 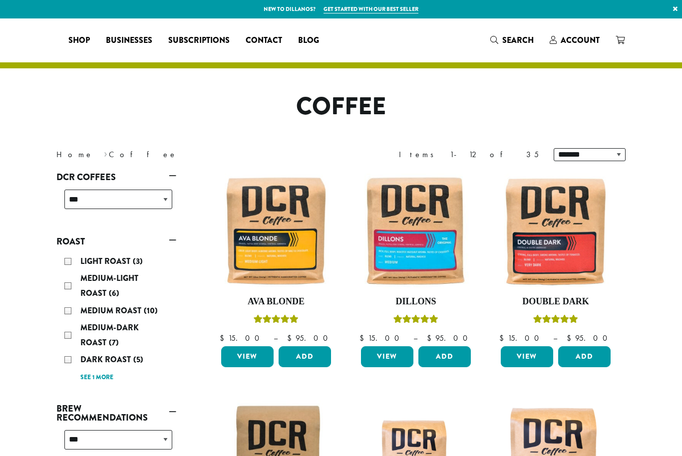 What do you see at coordinates (416, 258) in the screenshot?
I see `a: DillonsRated 5.00 out of 5` at bounding box center [416, 258].